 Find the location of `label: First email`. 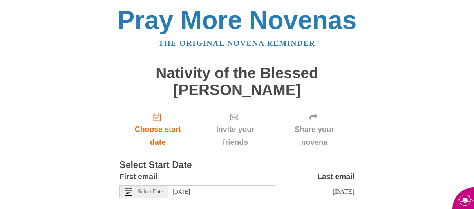

label: First email is located at coordinates (138, 177).